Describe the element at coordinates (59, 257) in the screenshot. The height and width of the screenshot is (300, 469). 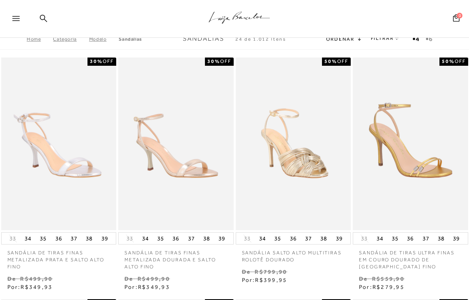
I see `p: SANDÁLIA DE TIRAS FINAS METALIZADA PRATA E SALTO ALTO FINO` at that location.